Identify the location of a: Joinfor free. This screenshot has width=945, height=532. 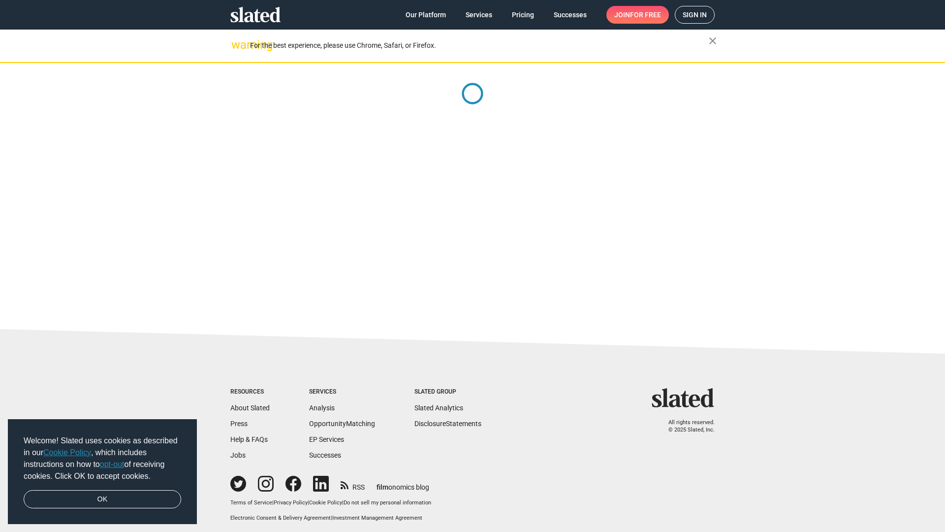
(638, 15).